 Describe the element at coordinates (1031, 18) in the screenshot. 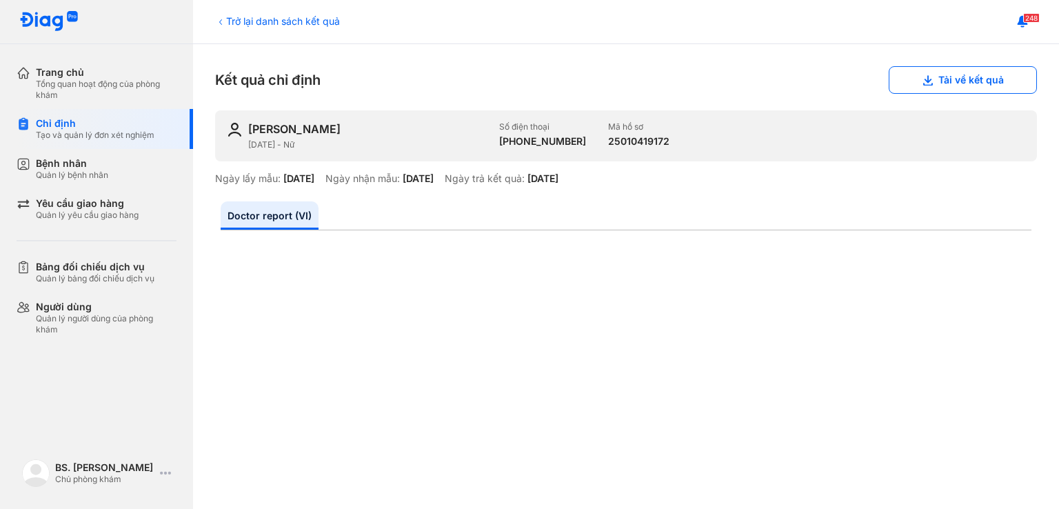

I see `span: 248` at that location.